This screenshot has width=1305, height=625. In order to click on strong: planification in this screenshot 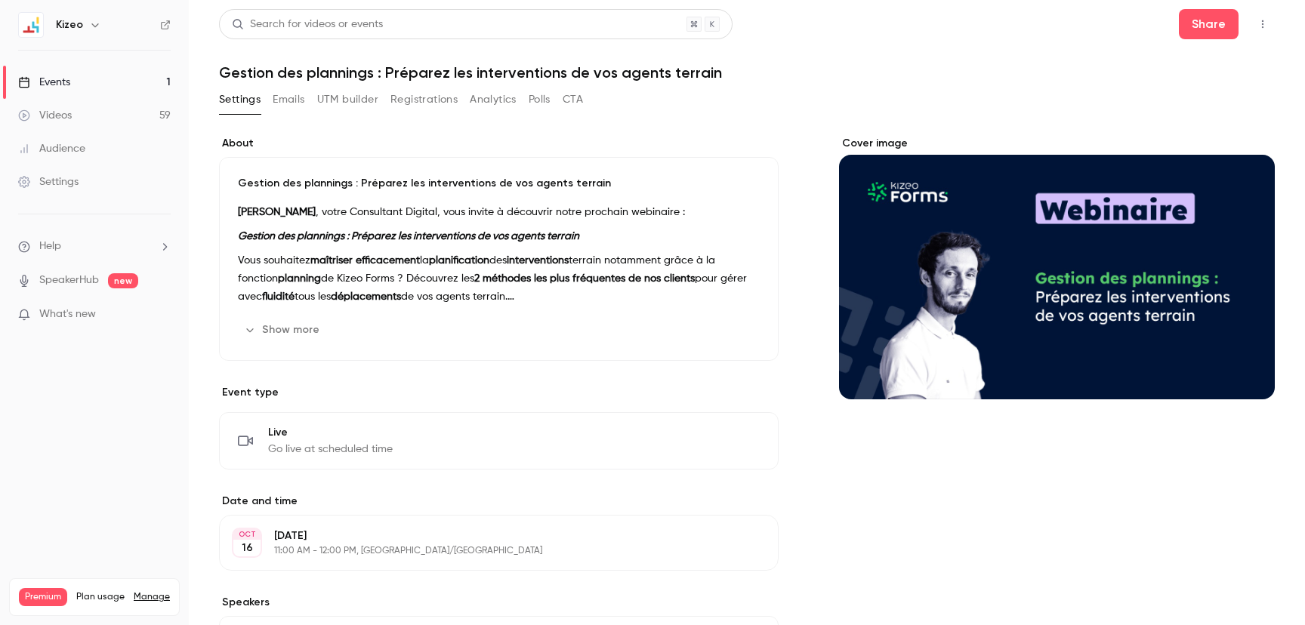, I will do `click(459, 261)`.